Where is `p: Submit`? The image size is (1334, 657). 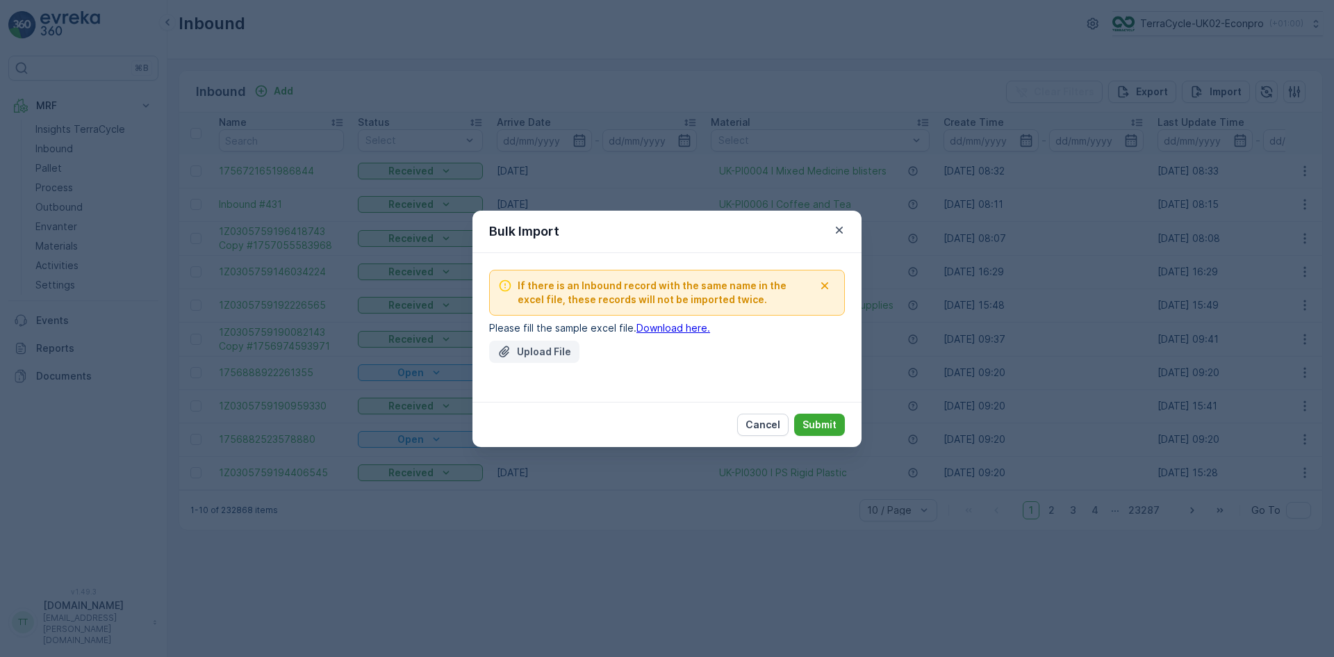 p: Submit is located at coordinates (819, 425).